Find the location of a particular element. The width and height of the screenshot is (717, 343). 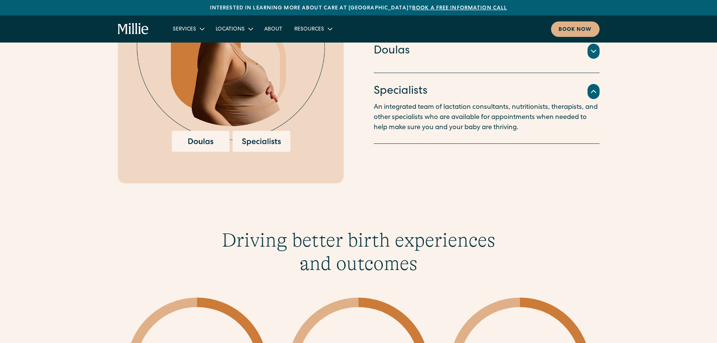

a: home is located at coordinates (133, 29).